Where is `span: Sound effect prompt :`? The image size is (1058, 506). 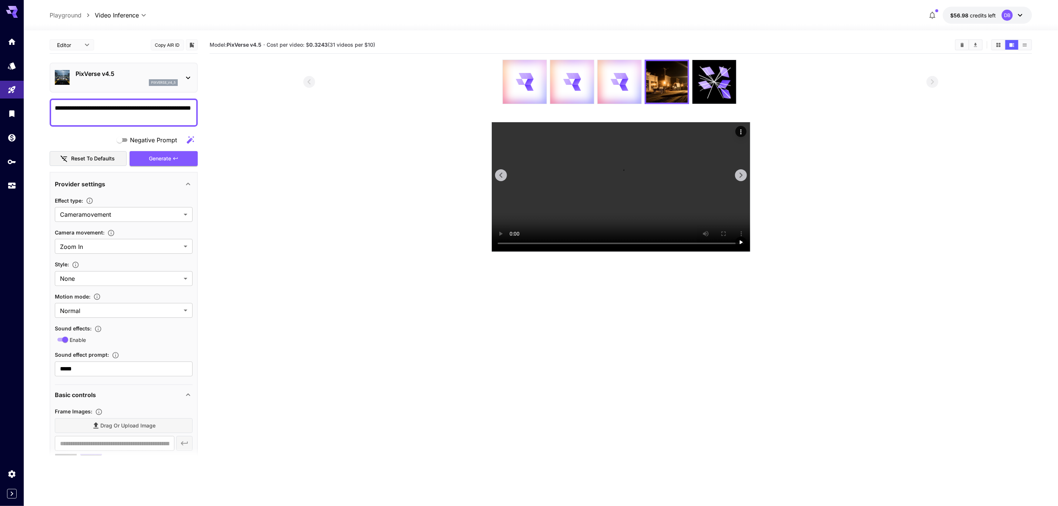
span: Sound effect prompt : is located at coordinates (82, 355).